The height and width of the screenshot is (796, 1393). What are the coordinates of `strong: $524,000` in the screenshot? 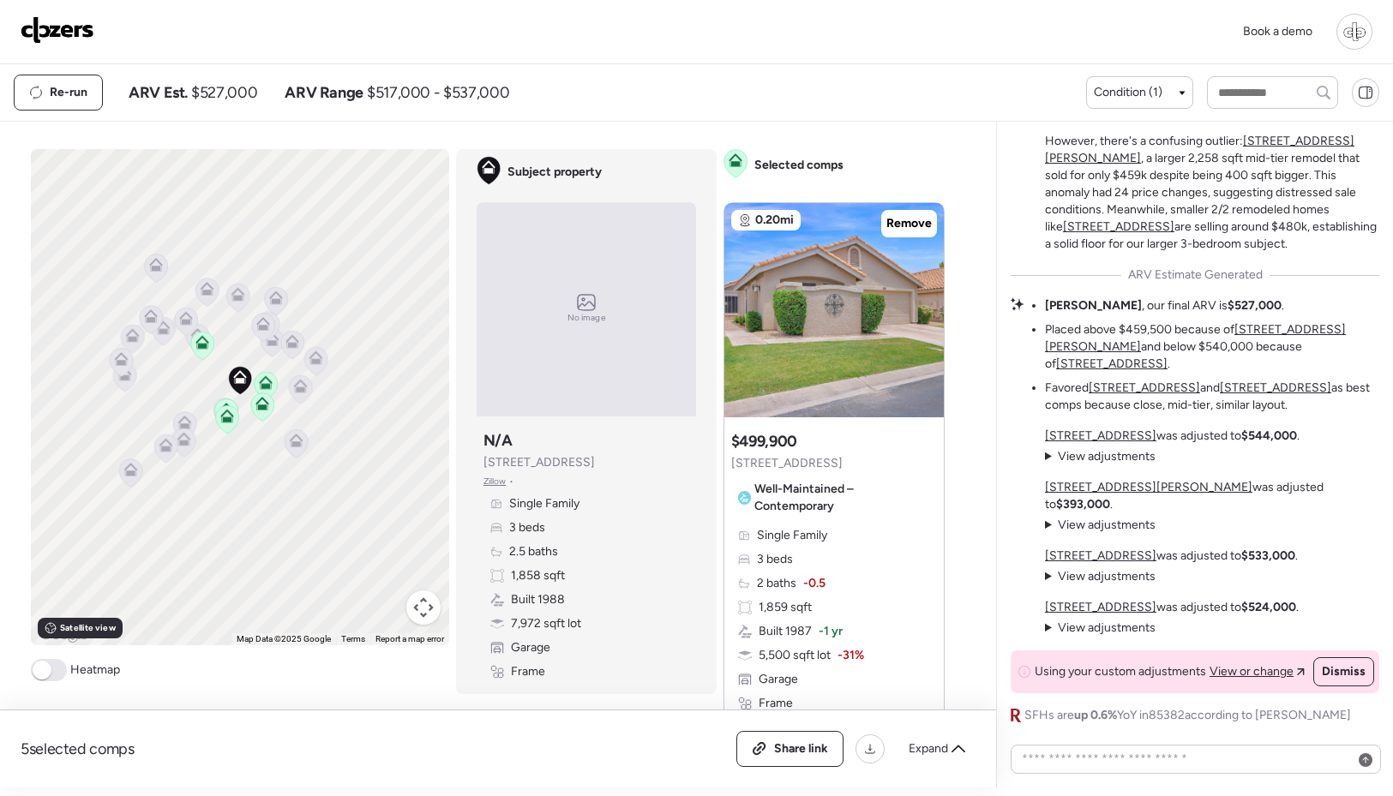 It's located at (1268, 607).